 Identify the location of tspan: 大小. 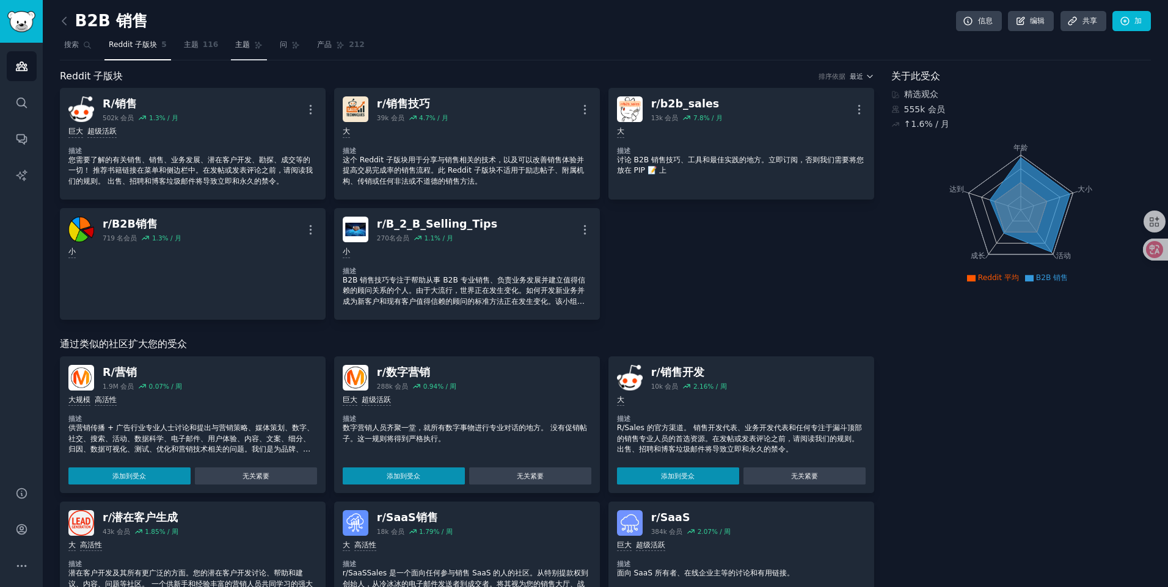
(1085, 189).